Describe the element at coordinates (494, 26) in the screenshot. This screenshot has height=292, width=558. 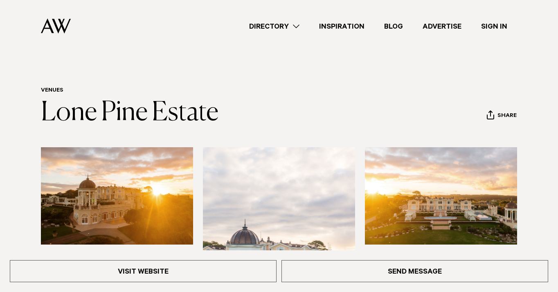
I see `a: Sign In` at that location.